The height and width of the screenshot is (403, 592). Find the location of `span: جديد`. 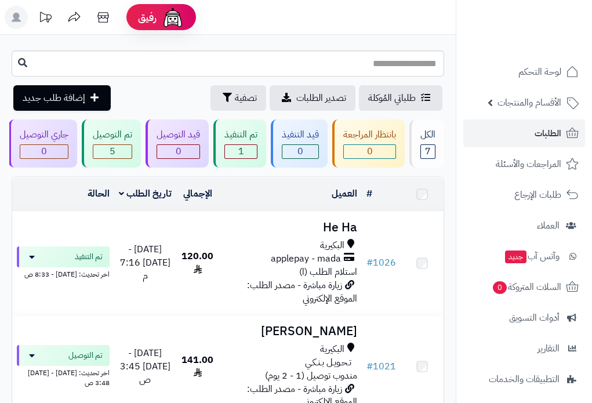

span: جديد is located at coordinates (516, 257).